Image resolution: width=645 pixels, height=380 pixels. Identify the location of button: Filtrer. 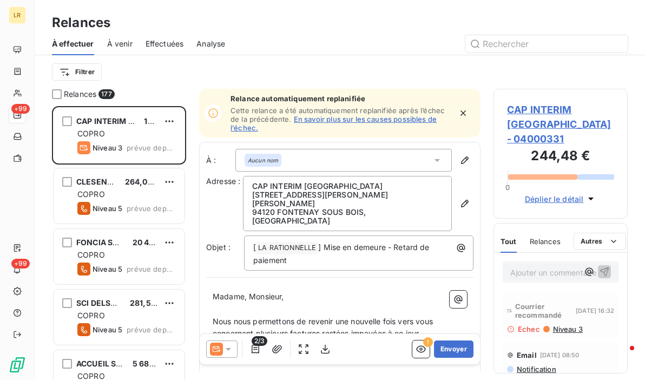
(77, 72).